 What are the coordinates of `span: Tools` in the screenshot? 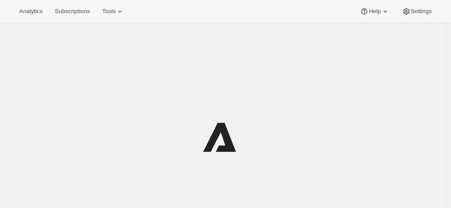 It's located at (109, 11).